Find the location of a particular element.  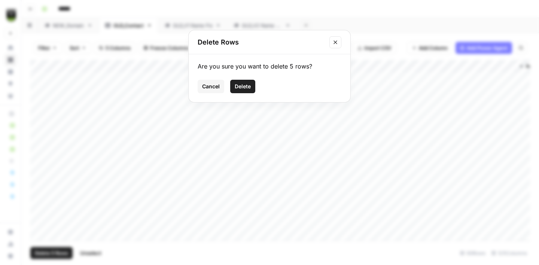

span: Cancel is located at coordinates (211, 87).